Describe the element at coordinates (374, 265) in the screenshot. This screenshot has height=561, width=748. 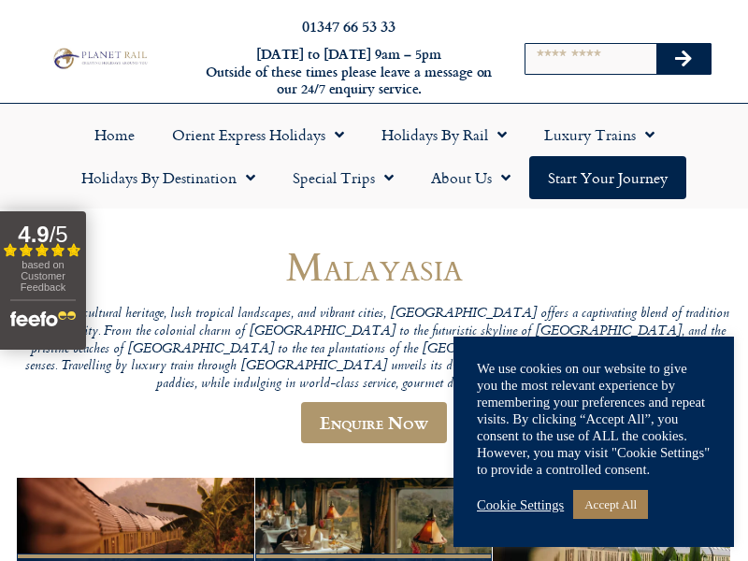
I see `h1: Malayasia` at that location.